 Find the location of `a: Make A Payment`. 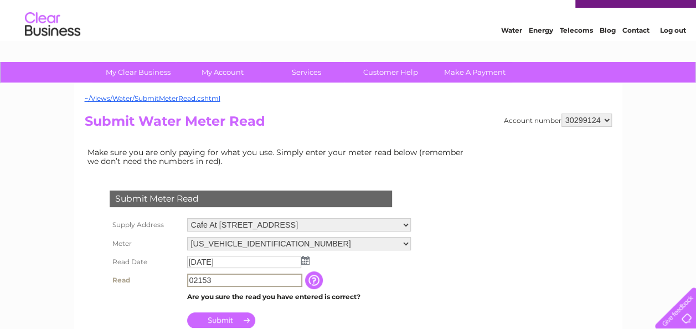

a: Make A Payment is located at coordinates (474, 72).